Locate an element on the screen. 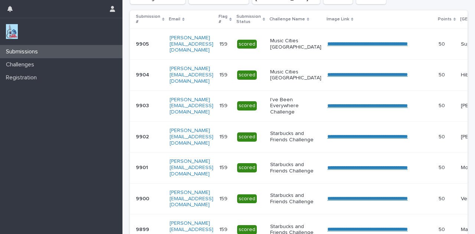  p: 9900 is located at coordinates (143, 198).